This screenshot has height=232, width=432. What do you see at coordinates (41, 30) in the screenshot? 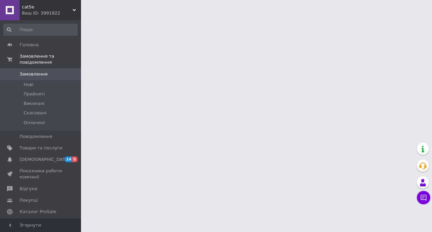
I see `input: Пошук` at bounding box center [41, 30].